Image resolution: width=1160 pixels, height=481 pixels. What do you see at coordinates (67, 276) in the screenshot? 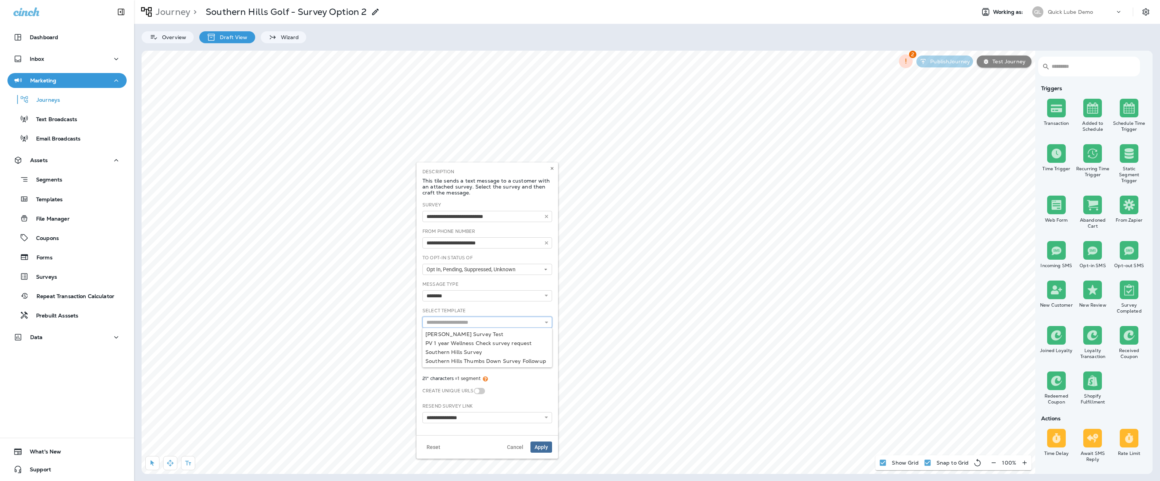
I see `button: Surveys` at bounding box center [67, 276].